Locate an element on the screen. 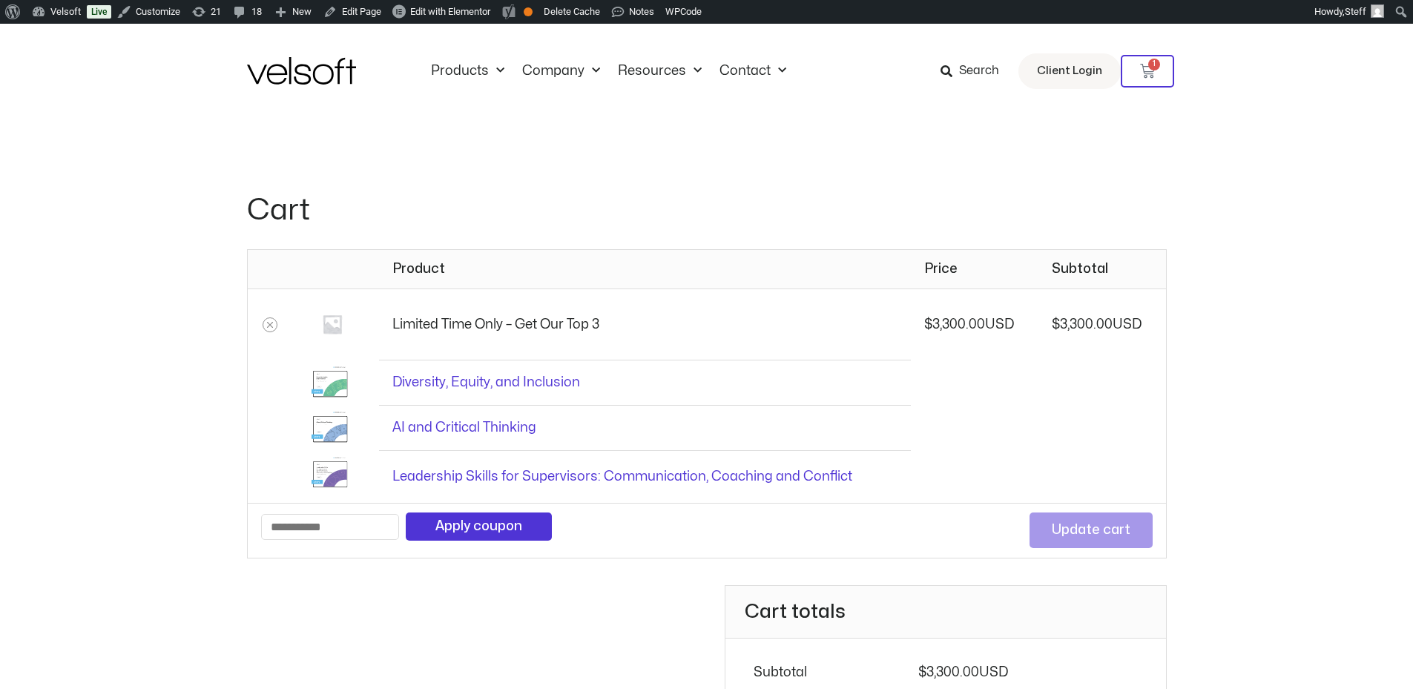 The width and height of the screenshot is (1413, 689). a: 1 is located at coordinates (1147, 71).